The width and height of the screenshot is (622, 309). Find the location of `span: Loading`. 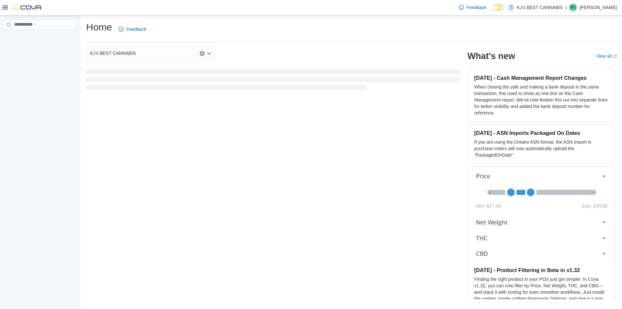

span: Loading is located at coordinates (273, 81).